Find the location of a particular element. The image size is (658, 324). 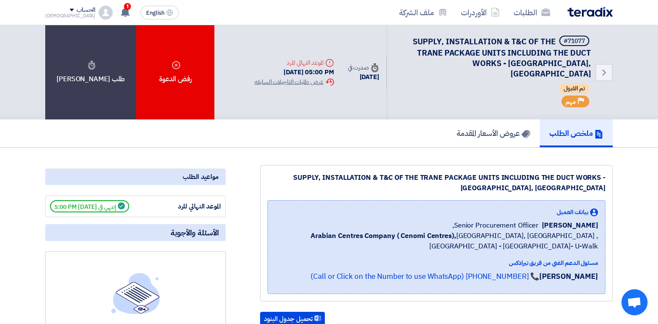

a: عروض الأسعار المقدمة is located at coordinates (493, 133).